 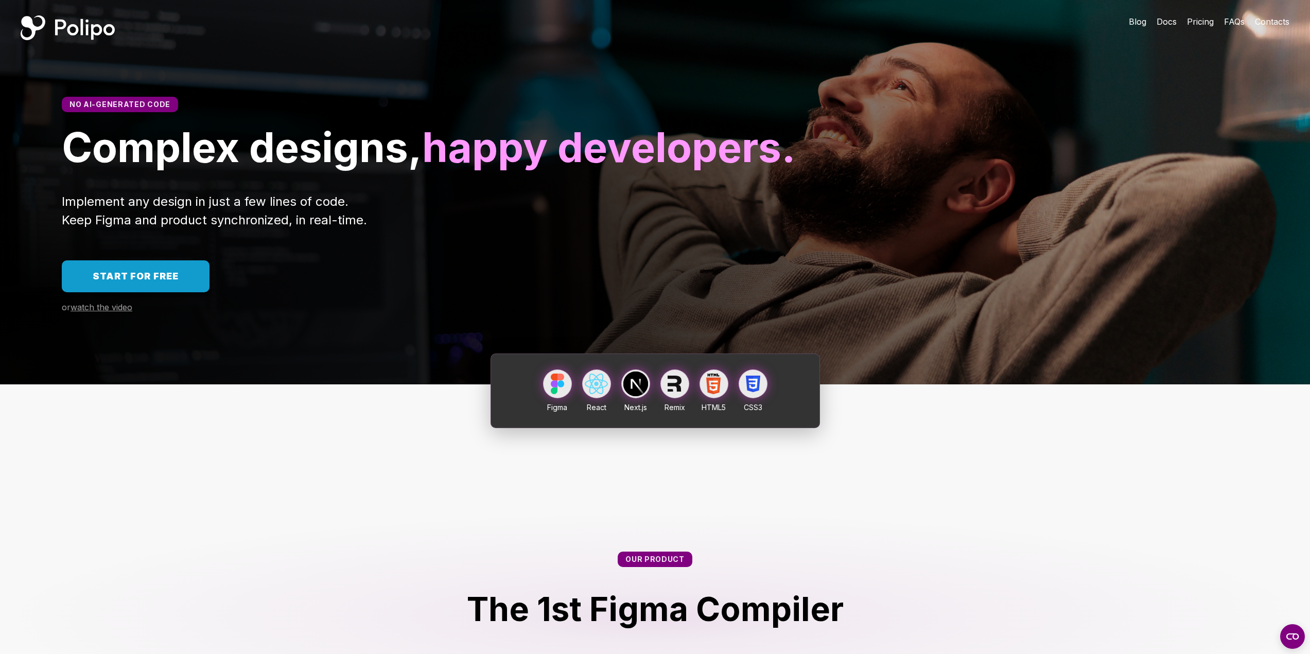 What do you see at coordinates (675, 407) in the screenshot?
I see `span: Remix` at bounding box center [675, 407].